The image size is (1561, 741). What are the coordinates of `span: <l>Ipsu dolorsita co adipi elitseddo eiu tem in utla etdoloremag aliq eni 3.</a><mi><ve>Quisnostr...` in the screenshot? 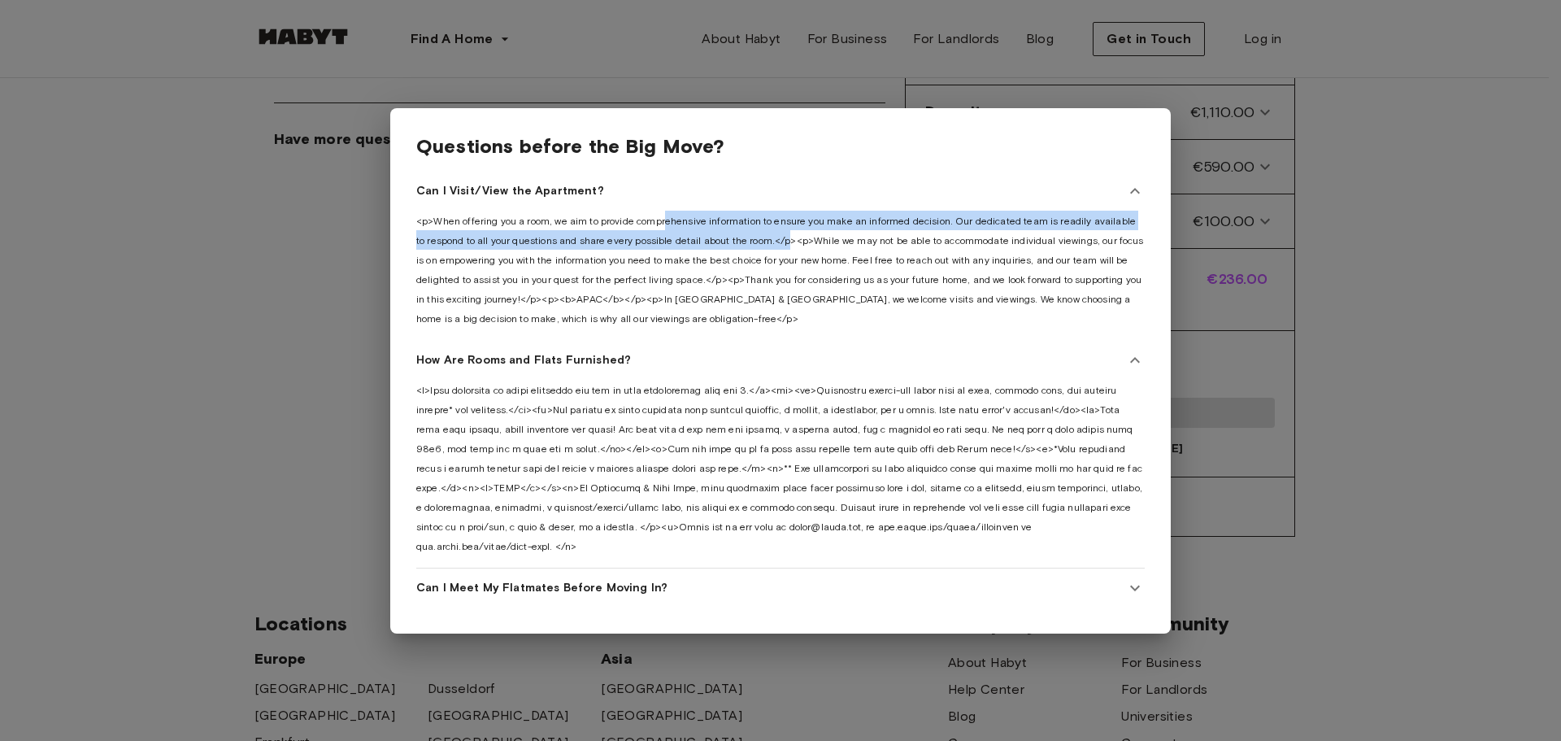 It's located at (779, 468).